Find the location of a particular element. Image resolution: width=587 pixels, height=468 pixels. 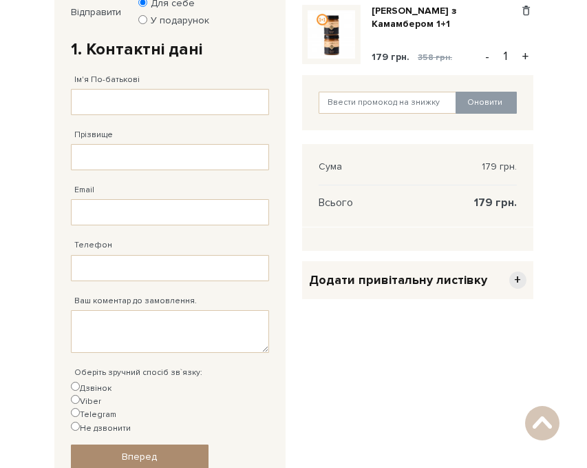

label: Viber is located at coordinates (86, 401).